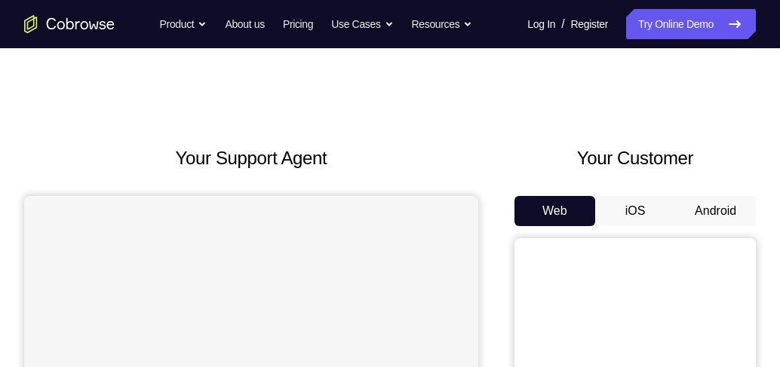 The height and width of the screenshot is (367, 780). What do you see at coordinates (244, 24) in the screenshot?
I see `a: About us` at bounding box center [244, 24].